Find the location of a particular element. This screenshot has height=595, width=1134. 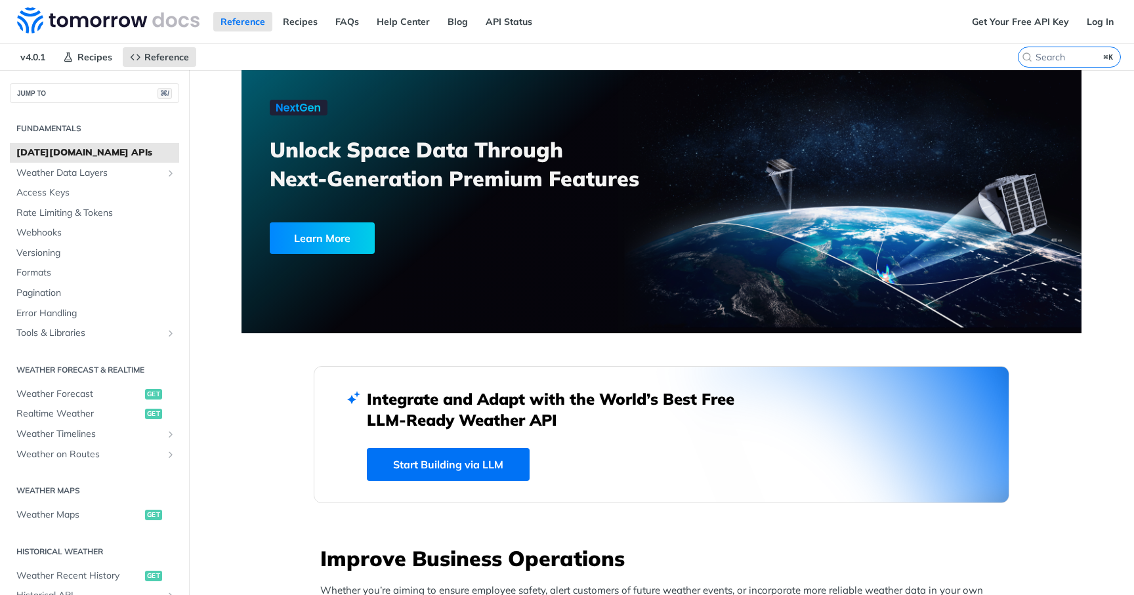

button: JUMP TO⌘/ is located at coordinates (94, 93).